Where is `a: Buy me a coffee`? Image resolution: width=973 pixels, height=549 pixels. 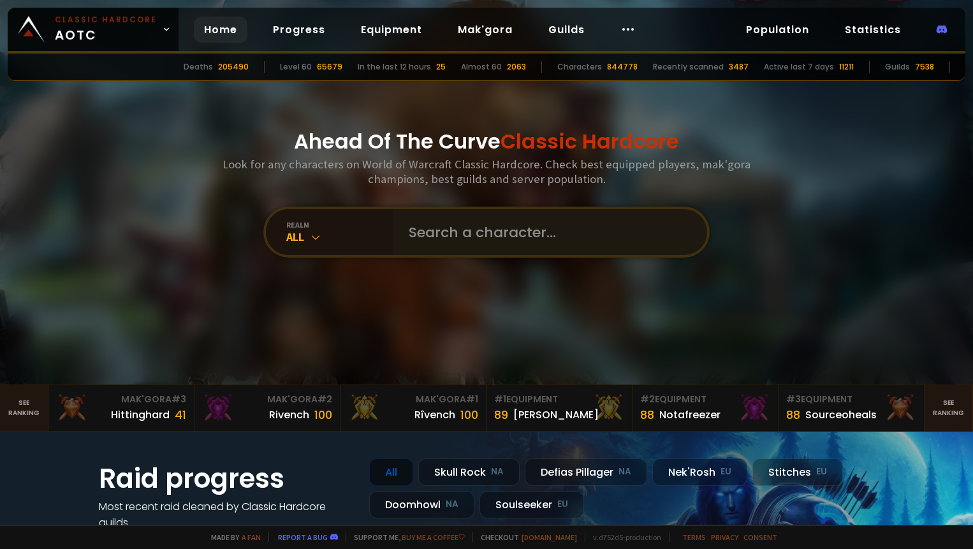
a: Buy me a coffee is located at coordinates (433, 537).